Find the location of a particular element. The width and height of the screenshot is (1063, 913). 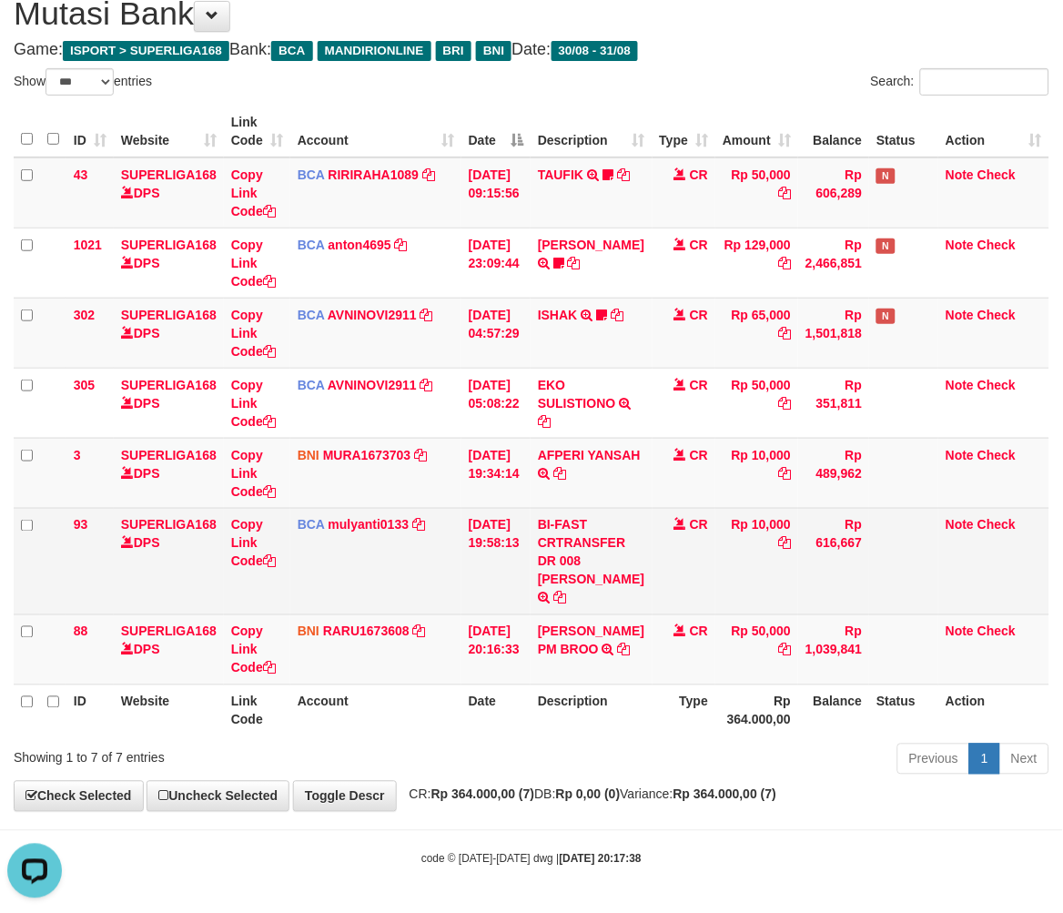

label: Search: is located at coordinates (960, 82).